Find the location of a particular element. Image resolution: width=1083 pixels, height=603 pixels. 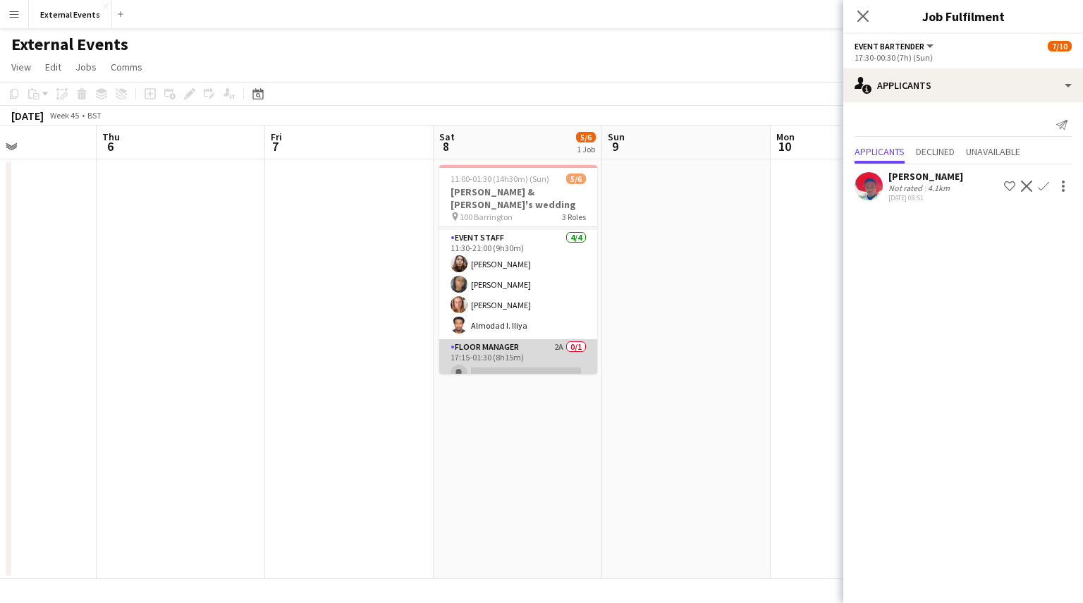

span: Event bartender is located at coordinates (889, 46).